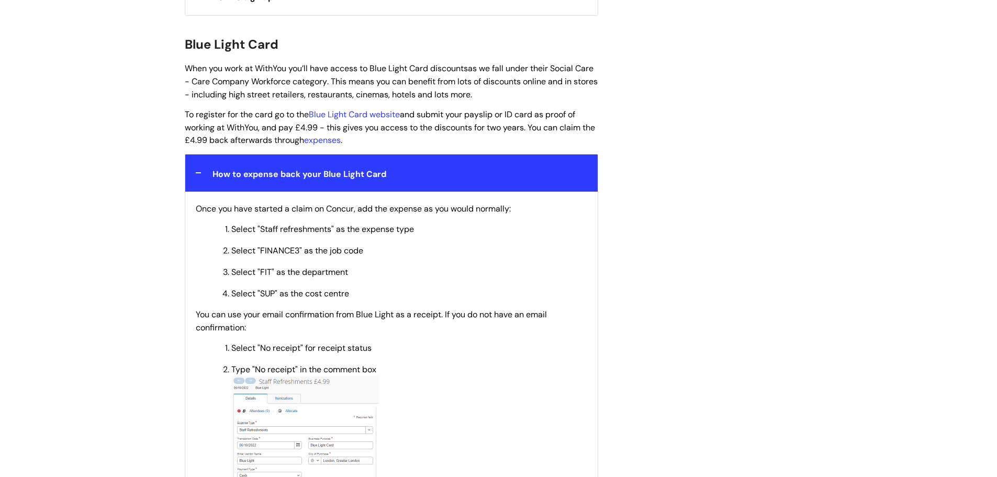  Describe the element at coordinates (322, 229) in the screenshot. I see `span: Select "Staff refreshments" as the expense type` at that location.